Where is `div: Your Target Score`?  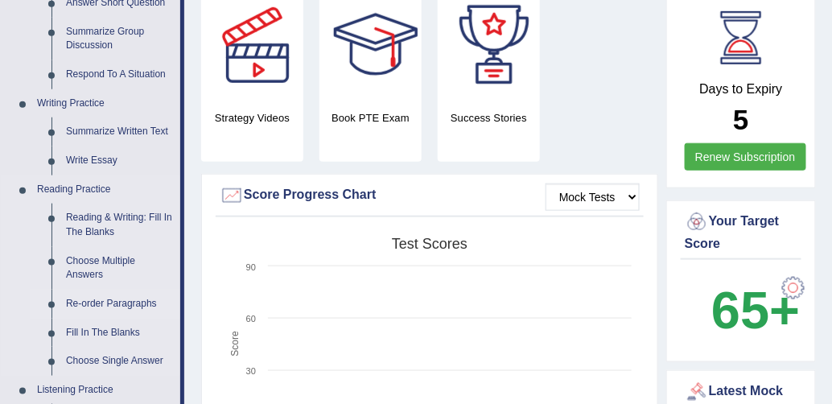
div: Your Target Score is located at coordinates (741, 232).